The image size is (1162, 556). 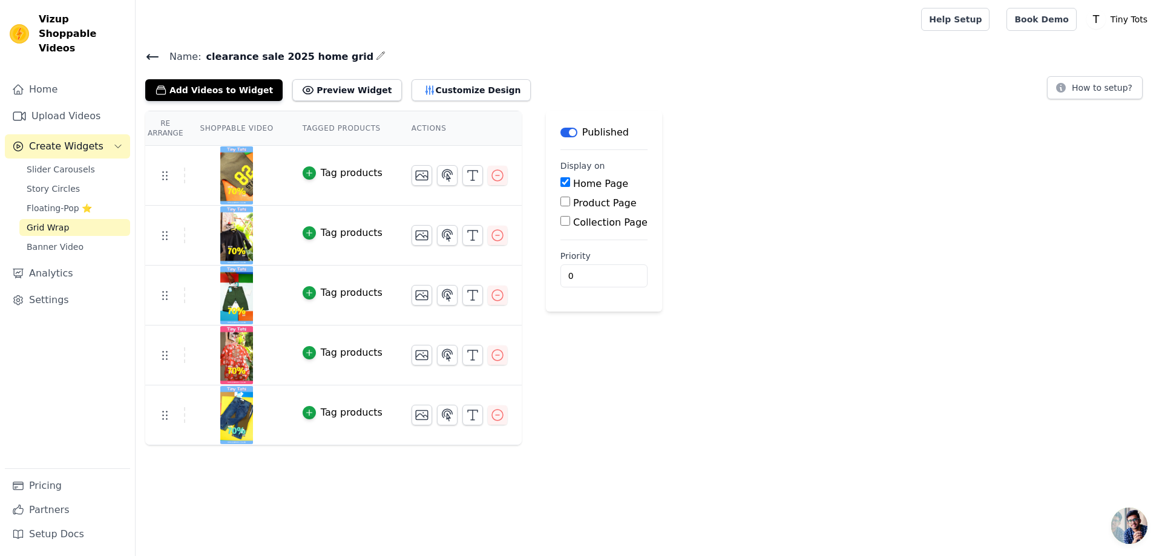 I want to click on a: Floating-Pop ⭐, so click(x=74, y=208).